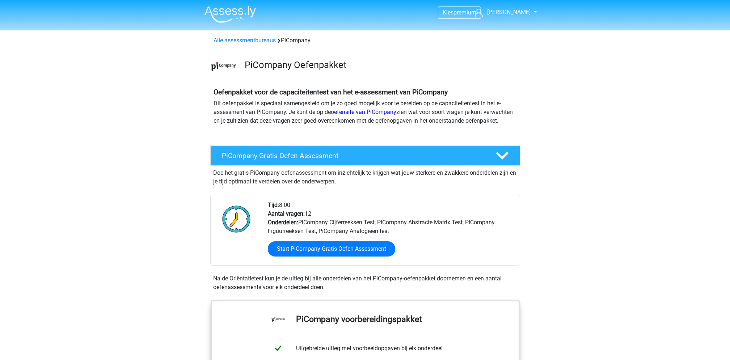  Describe the element at coordinates (283, 222) in the screenshot. I see `b: Onderdelen:` at that location.